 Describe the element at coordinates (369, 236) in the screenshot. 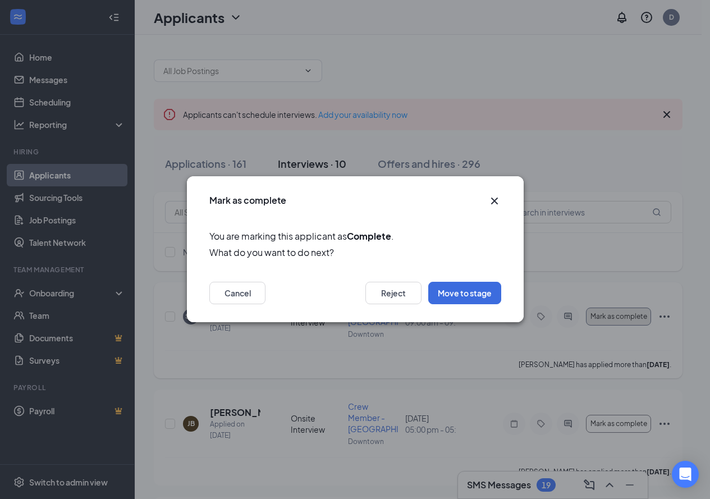

I see `b: Complete` at that location.